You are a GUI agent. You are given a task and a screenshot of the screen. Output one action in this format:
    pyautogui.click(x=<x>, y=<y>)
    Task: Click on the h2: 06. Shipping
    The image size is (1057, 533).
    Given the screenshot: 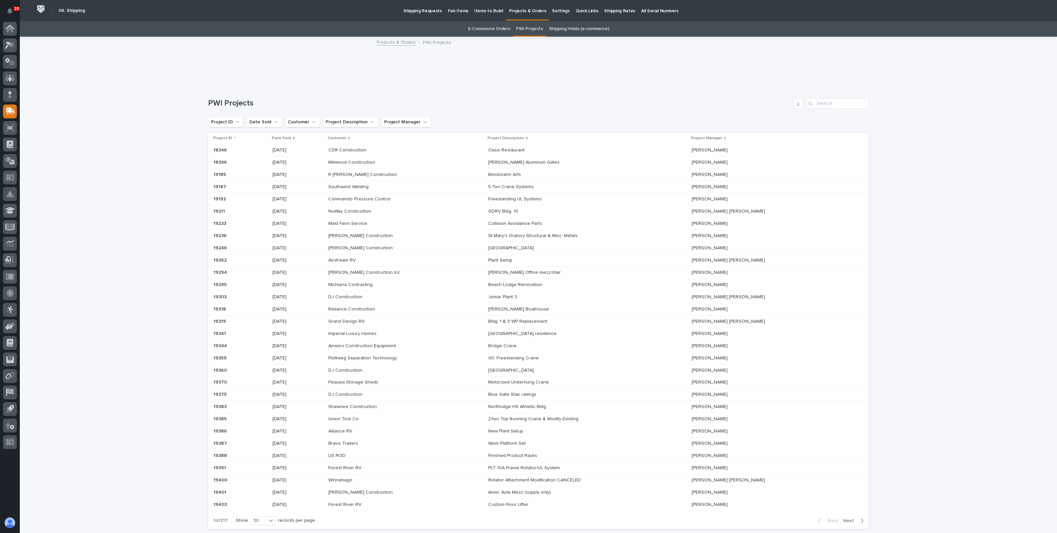 What is the action you would take?
    pyautogui.click(x=72, y=11)
    